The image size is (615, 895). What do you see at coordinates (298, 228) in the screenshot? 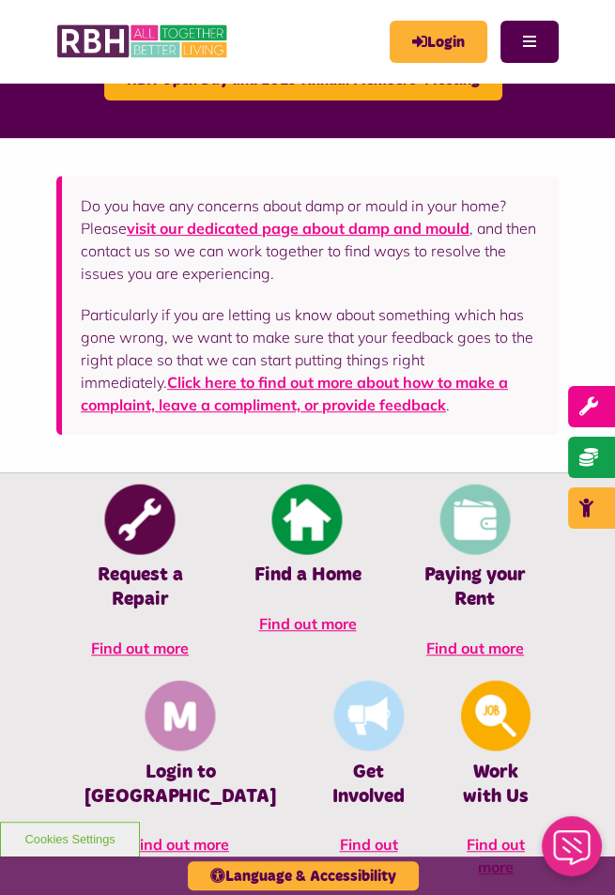
I see `a: visit our dedicated page about damp and mould` at bounding box center [298, 228].